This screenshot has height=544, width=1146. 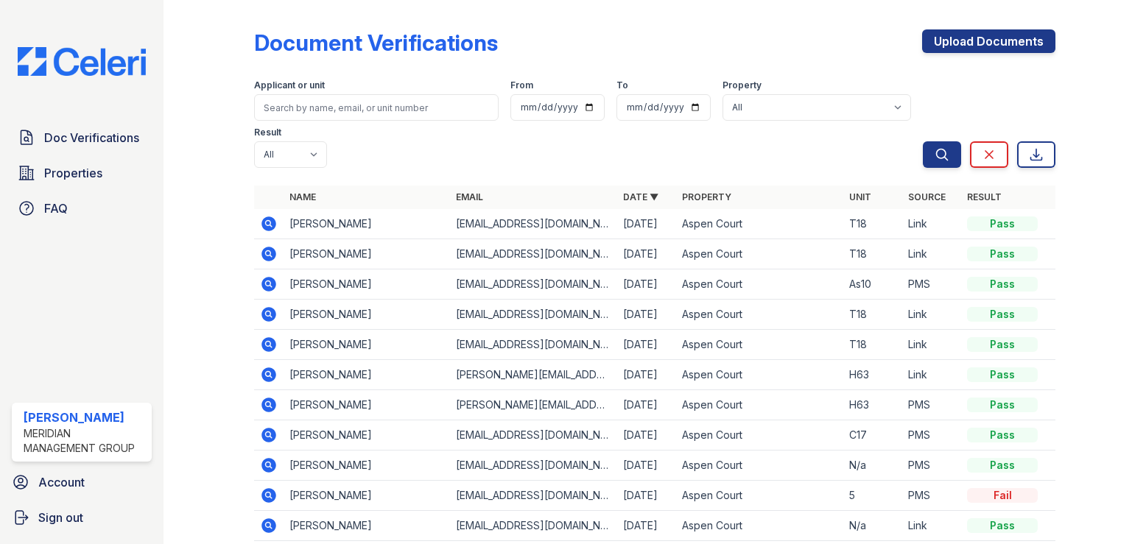 I want to click on a: FAQ, so click(x=82, y=208).